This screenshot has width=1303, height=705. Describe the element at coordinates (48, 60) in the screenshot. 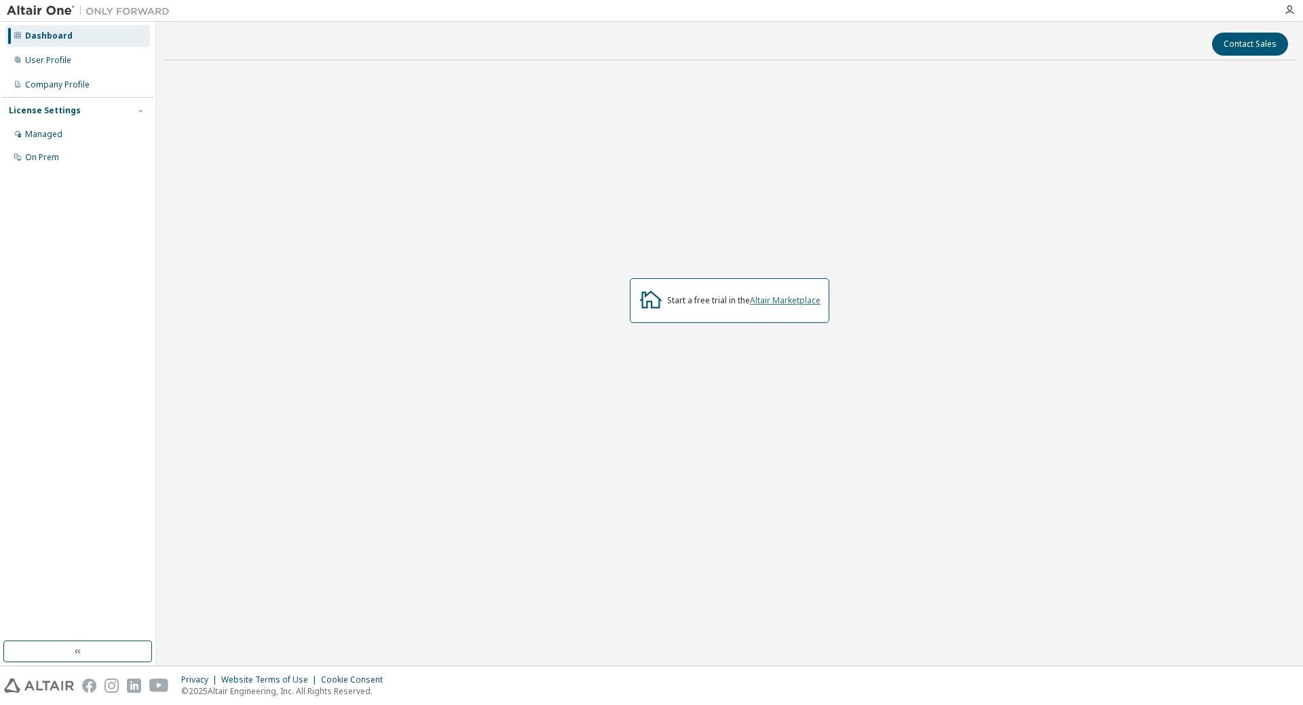

I see `div: User Profile` at that location.